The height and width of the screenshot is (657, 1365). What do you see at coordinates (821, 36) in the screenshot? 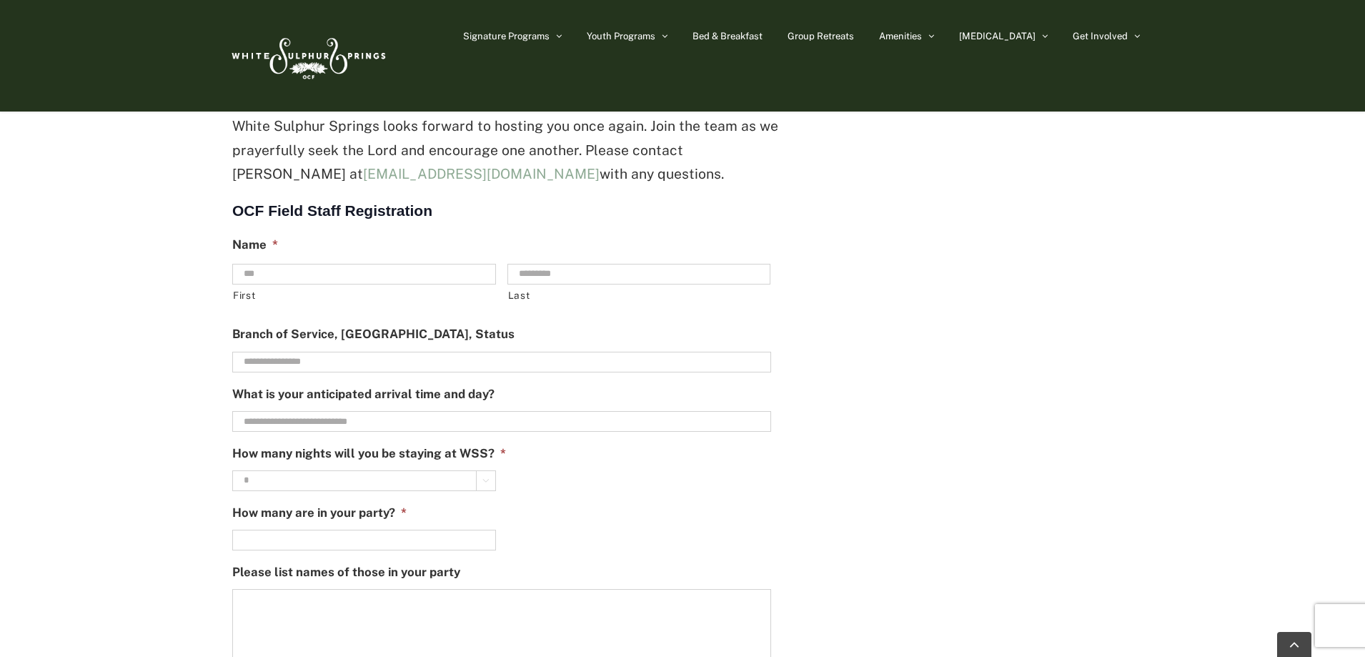
I see `span: Group Retreats` at bounding box center [821, 36].